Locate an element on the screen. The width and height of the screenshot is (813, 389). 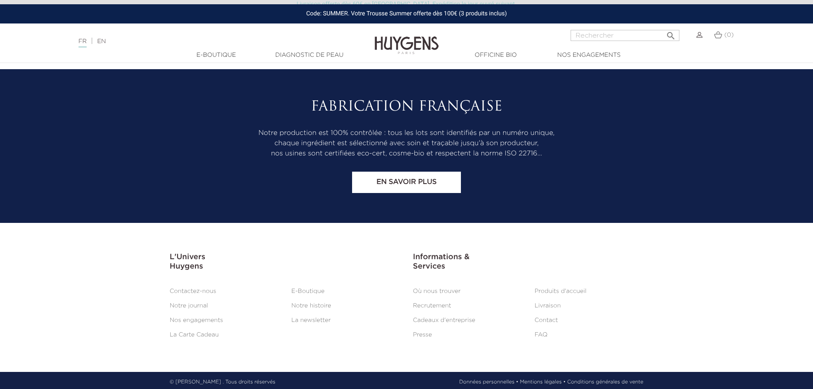
p: Notre production est 100% contrôlée : tous les lots sont identifiés par un numéro unique, is located at coordinates (406, 133).